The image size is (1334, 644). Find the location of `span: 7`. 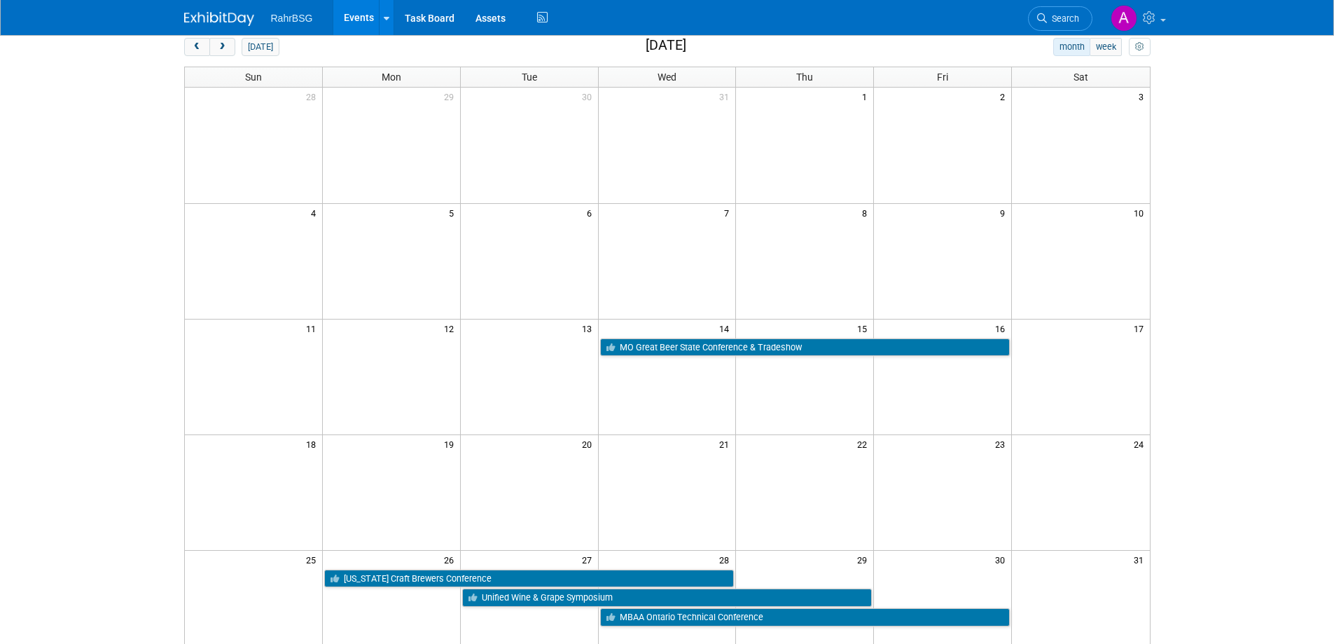

span: 7 is located at coordinates (729, 212).